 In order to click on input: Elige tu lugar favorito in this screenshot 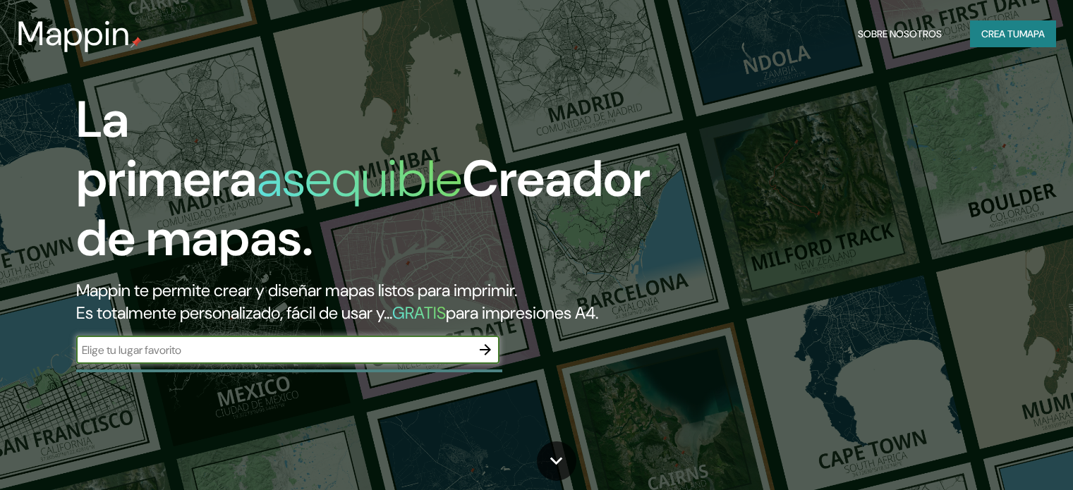, I will do `click(274, 350)`.